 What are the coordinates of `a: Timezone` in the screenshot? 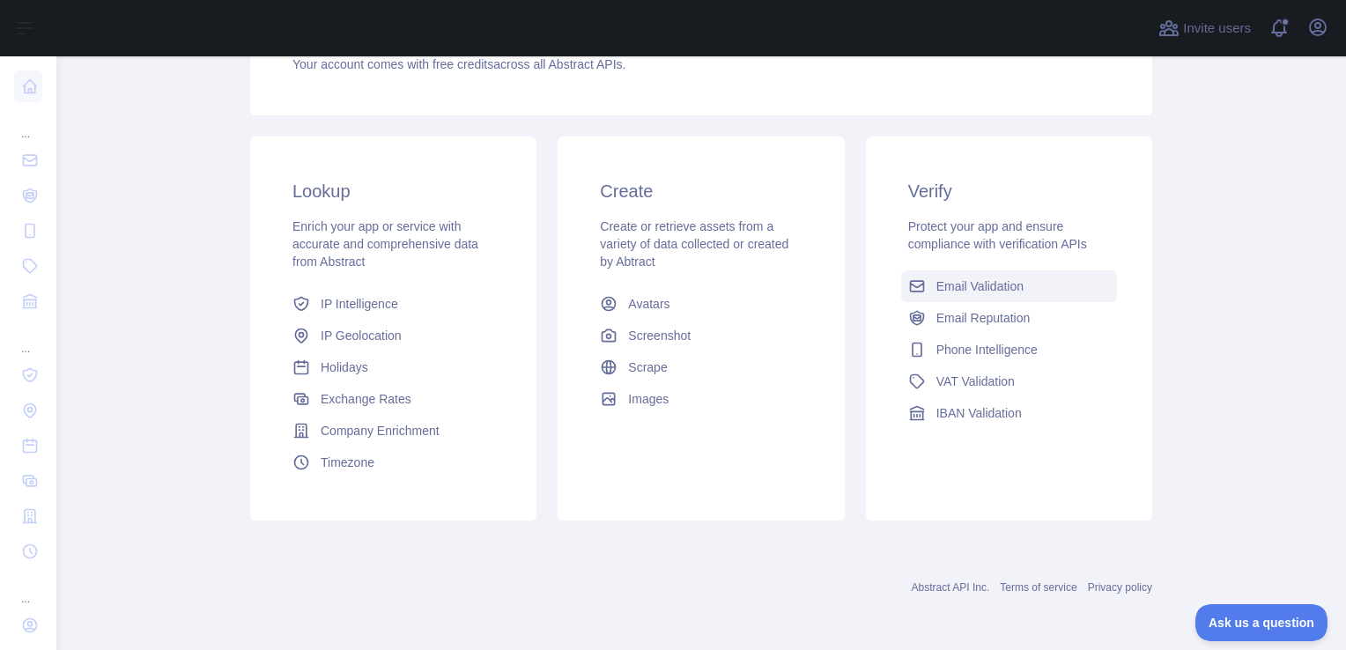 It's located at (393, 463).